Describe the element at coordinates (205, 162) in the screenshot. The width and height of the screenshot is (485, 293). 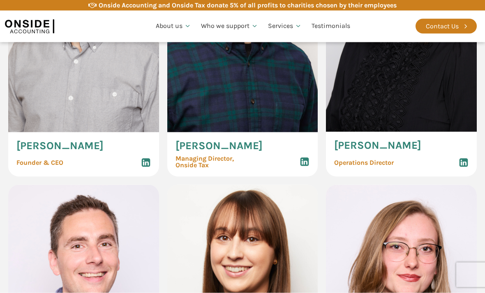
I see `span: Managing Director, Onside Tax` at that location.